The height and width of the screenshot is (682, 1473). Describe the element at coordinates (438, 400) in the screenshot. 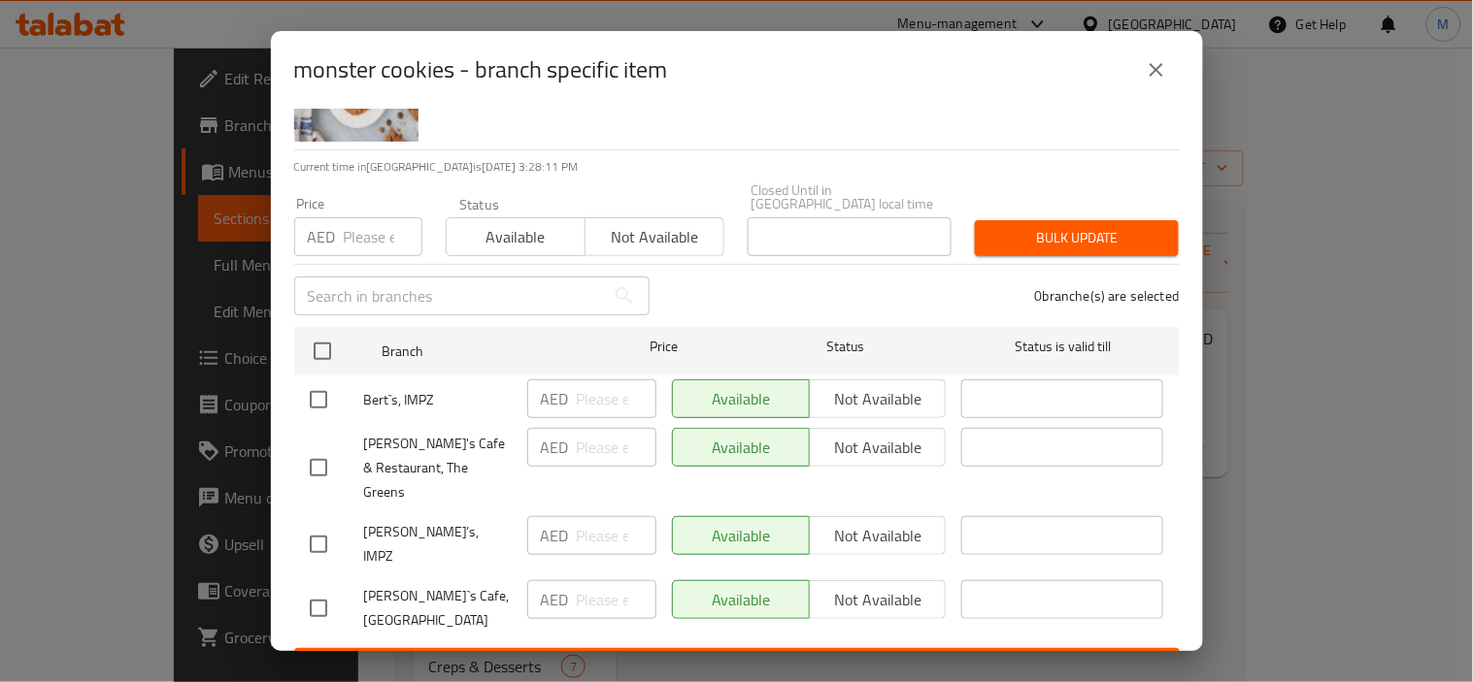

I see `span: Bert`s, IMPZ` at that location.